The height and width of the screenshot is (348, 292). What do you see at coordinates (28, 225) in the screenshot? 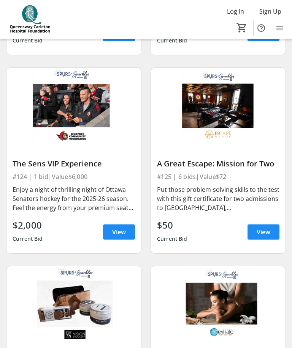
I see `div: $2,000` at bounding box center [28, 225].